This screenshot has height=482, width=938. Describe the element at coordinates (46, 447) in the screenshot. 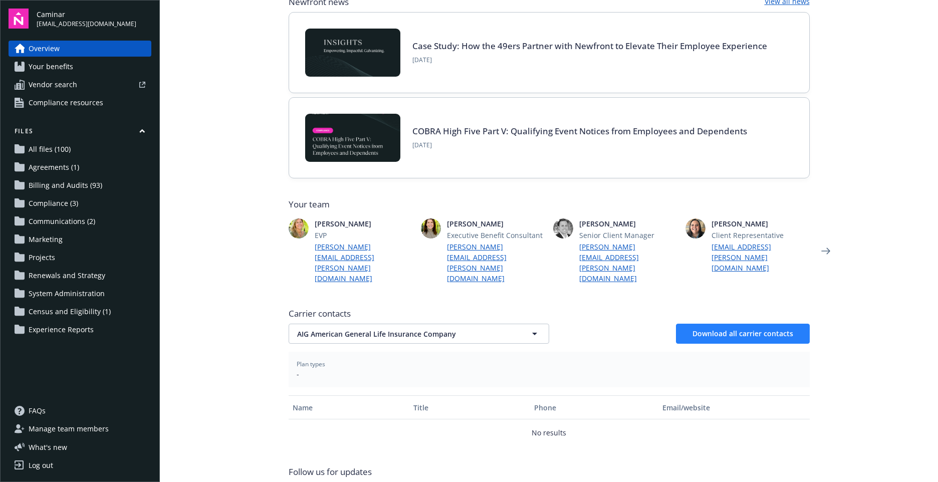

I see `button: What's new` at that location.